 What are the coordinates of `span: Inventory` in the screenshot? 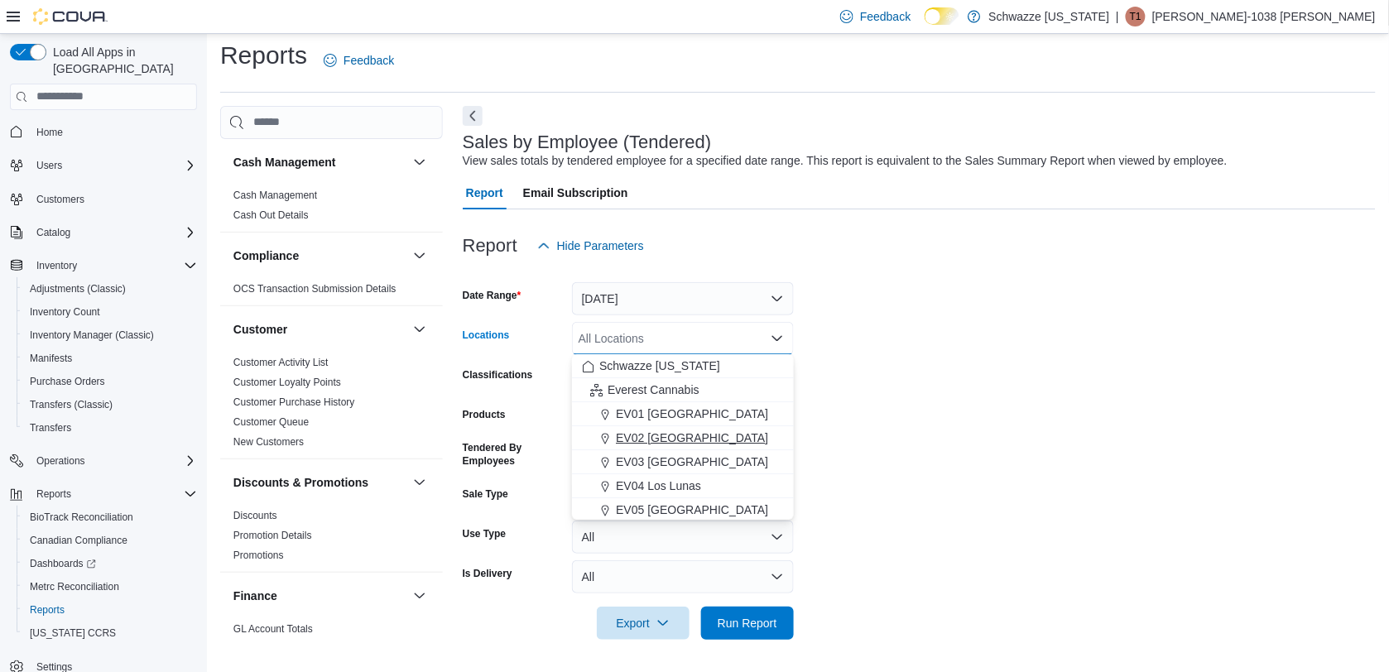 It's located at (56, 266).